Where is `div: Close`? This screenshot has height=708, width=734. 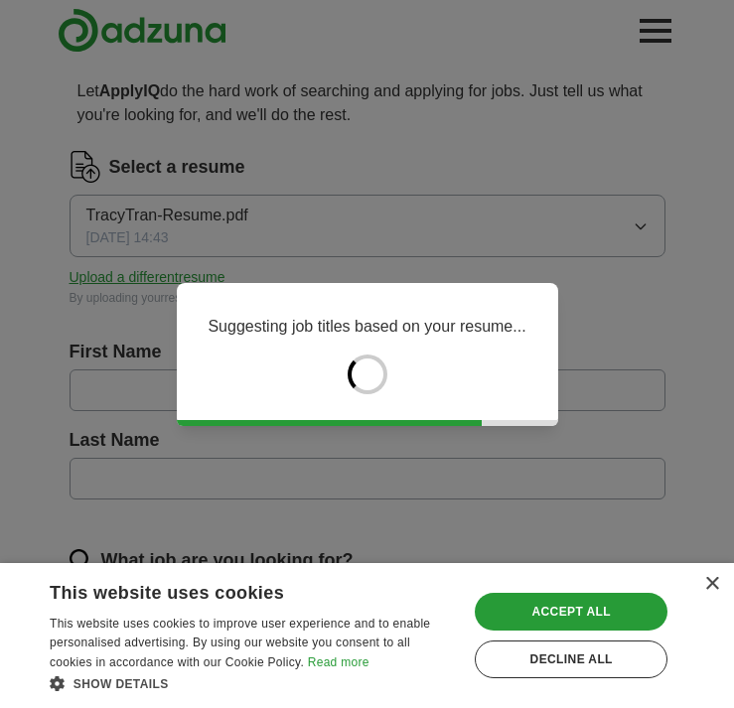
div: Close is located at coordinates (711, 584).